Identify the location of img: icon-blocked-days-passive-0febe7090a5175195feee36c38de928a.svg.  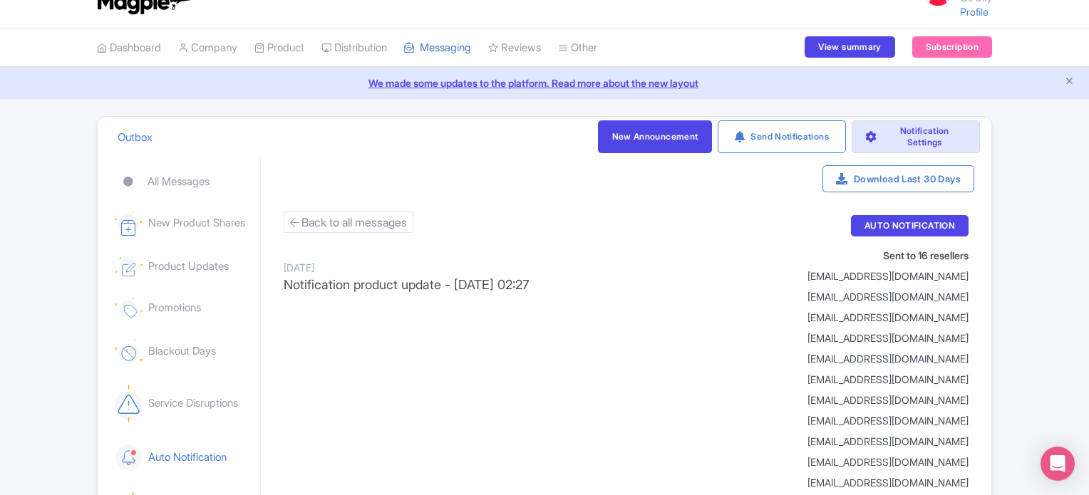
(128, 351).